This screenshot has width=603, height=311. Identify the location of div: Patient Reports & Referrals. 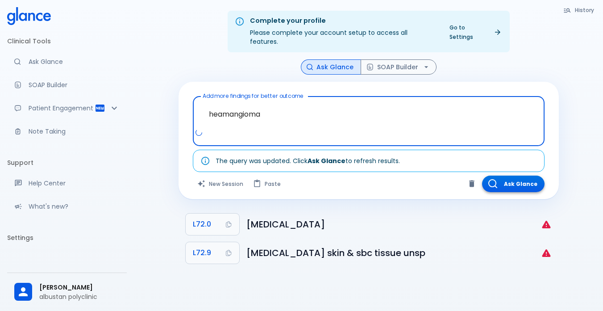
(67, 108).